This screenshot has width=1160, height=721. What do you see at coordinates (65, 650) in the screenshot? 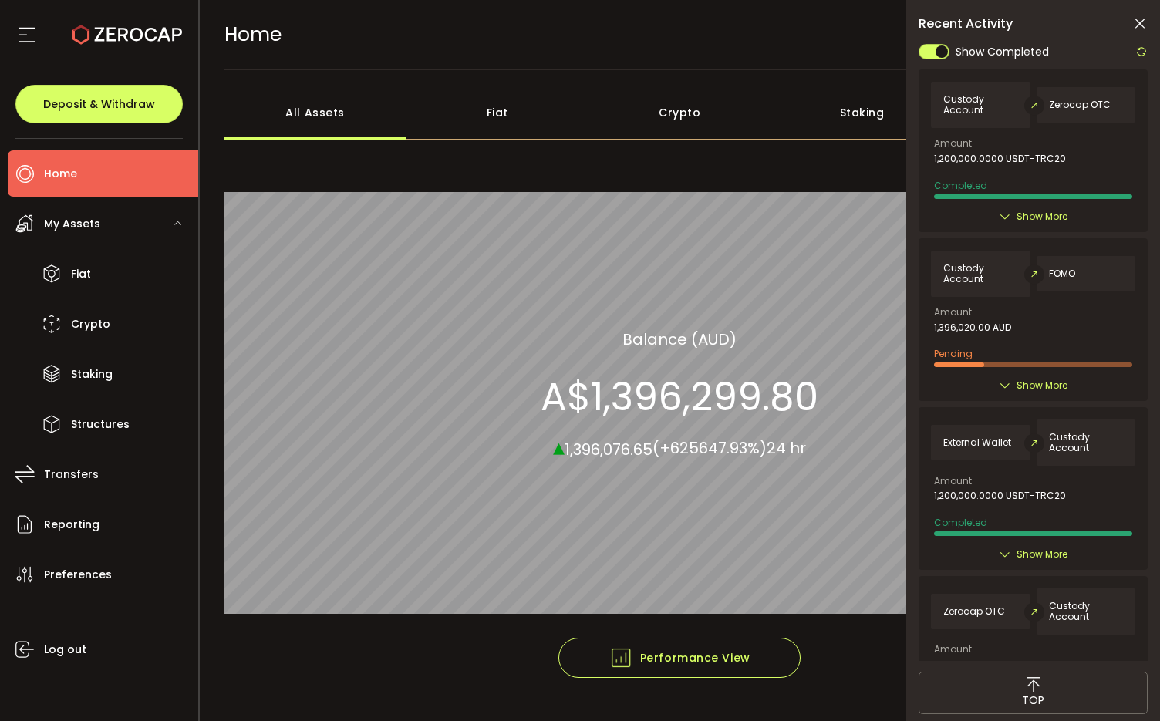
I see `span: Log out` at bounding box center [65, 650].